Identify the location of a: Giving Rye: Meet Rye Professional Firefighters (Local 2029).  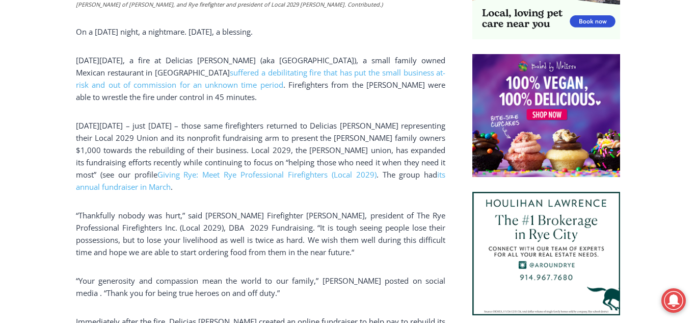
(267, 174).